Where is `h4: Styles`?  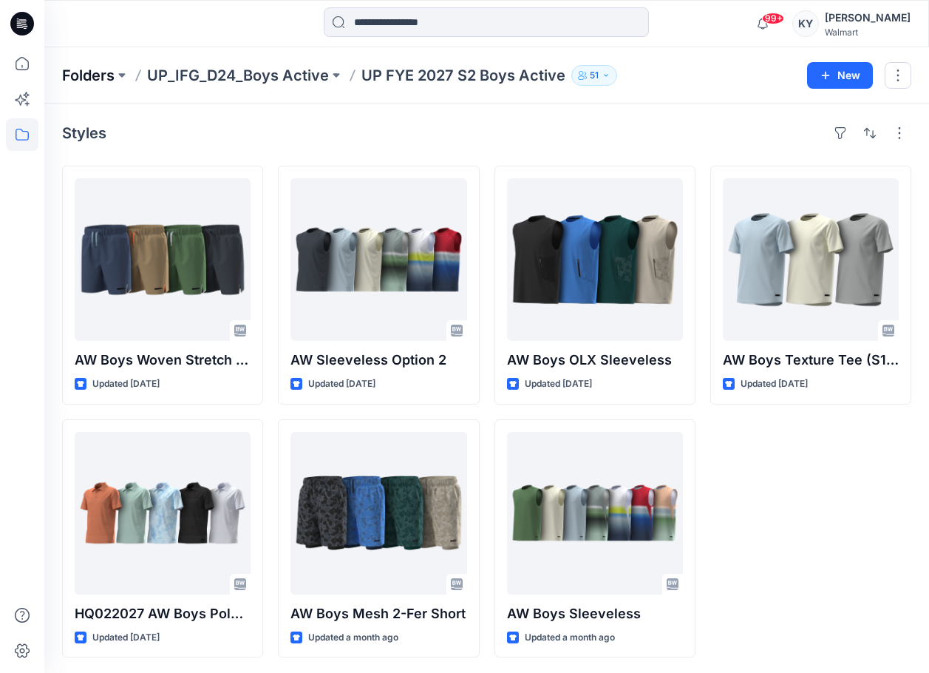 h4: Styles is located at coordinates (84, 133).